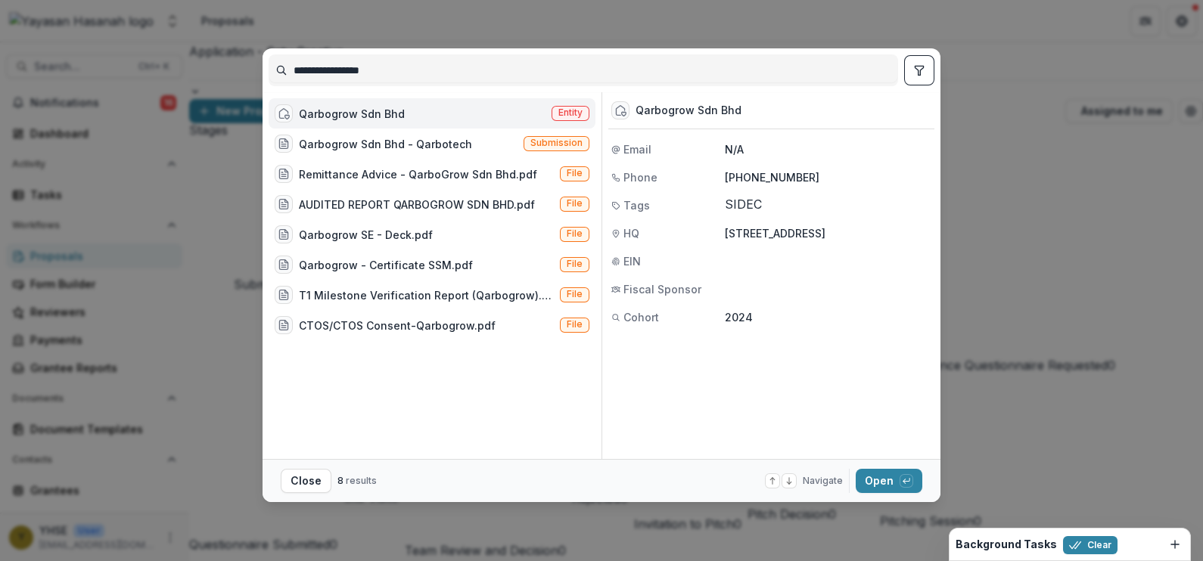 The height and width of the screenshot is (561, 1203). What do you see at coordinates (1090, 545) in the screenshot?
I see `button: Clear` at bounding box center [1090, 545].